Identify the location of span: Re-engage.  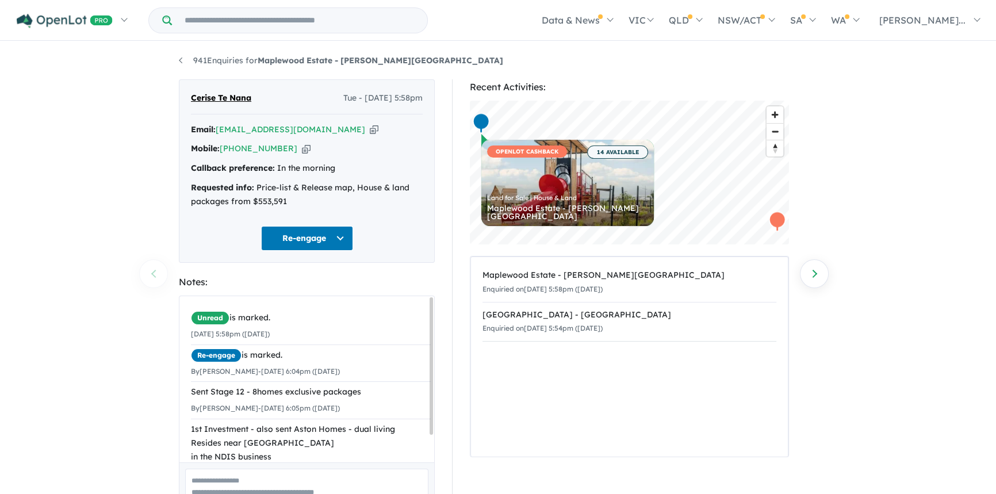
(216, 355).